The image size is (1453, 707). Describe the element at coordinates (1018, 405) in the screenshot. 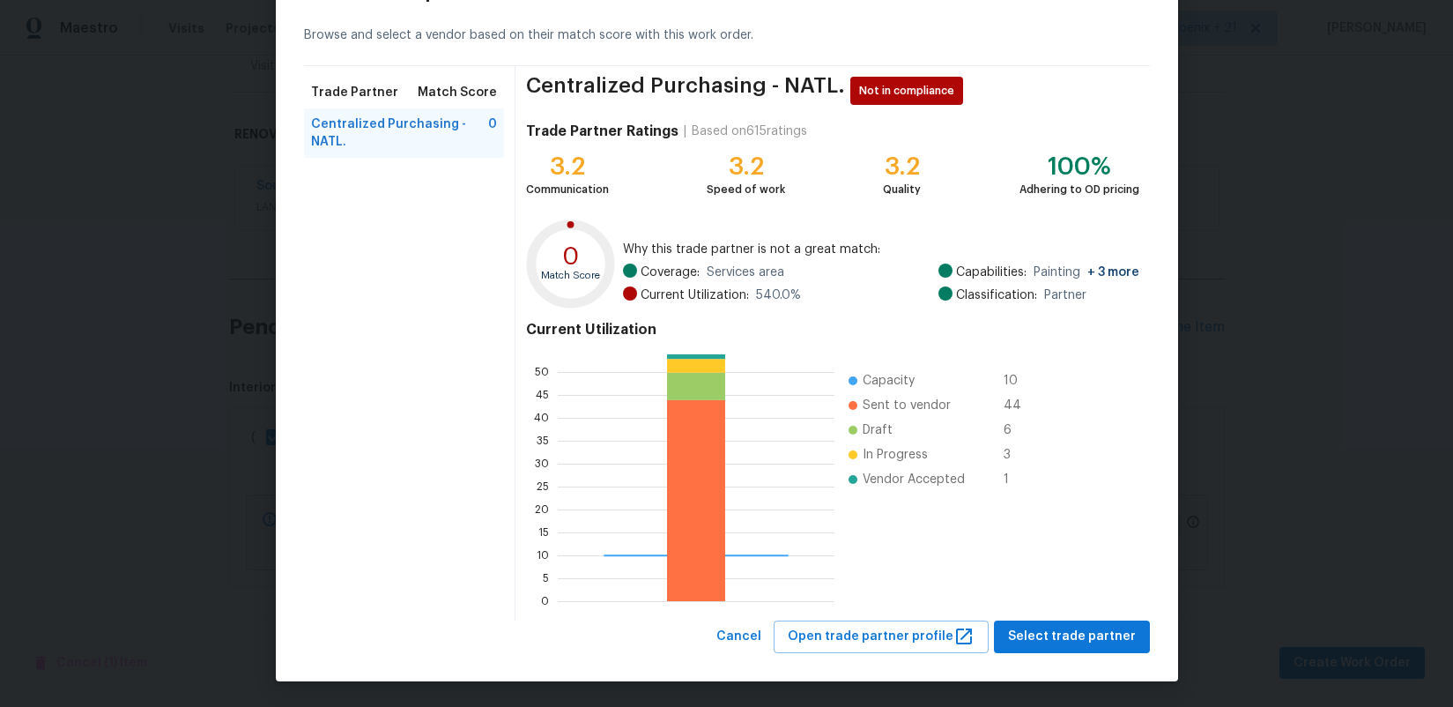

I see `span: 44` at that location.